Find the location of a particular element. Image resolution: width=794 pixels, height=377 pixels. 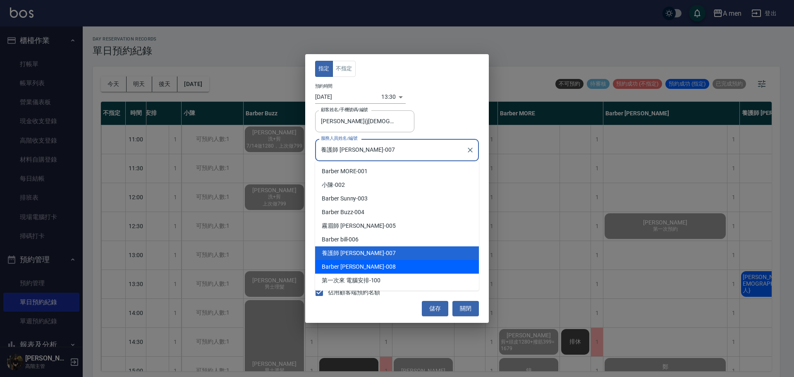

div: -002 is located at coordinates (397, 185).